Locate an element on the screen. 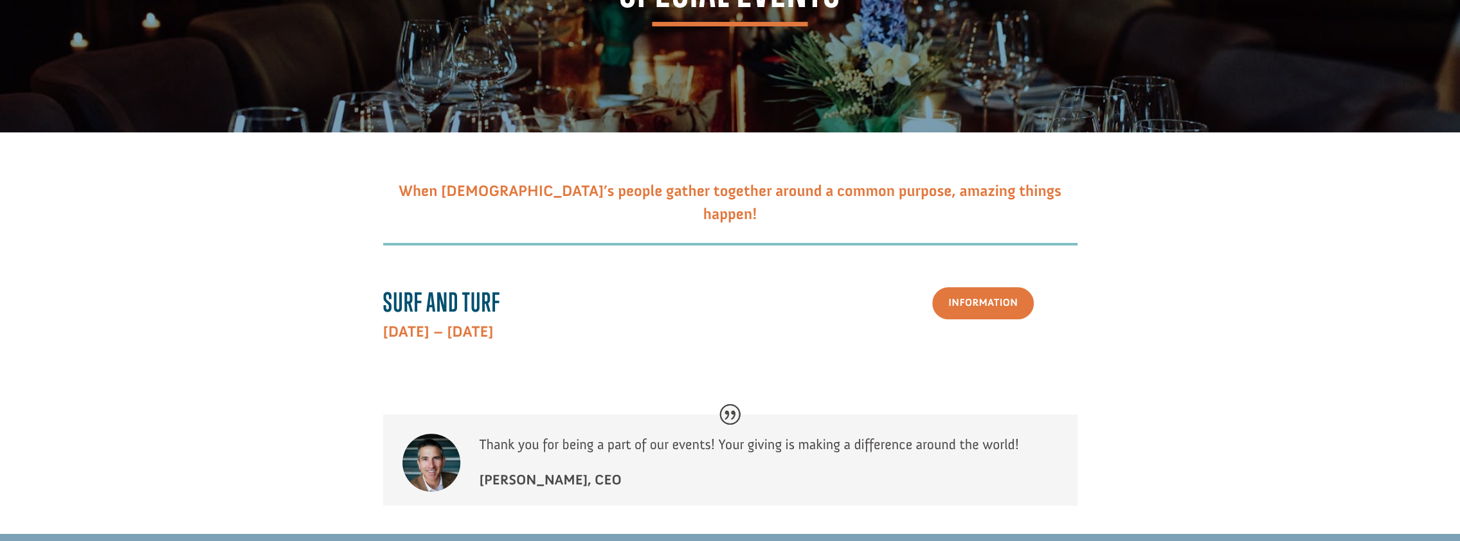 This screenshot has width=1460, height=541. img: US.png is located at coordinates (28, 56).